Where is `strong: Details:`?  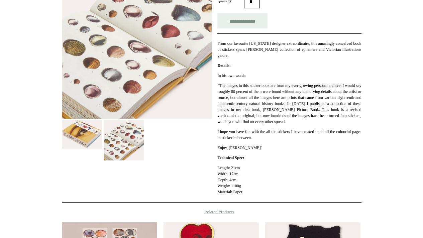
strong: Details: is located at coordinates (224, 66).